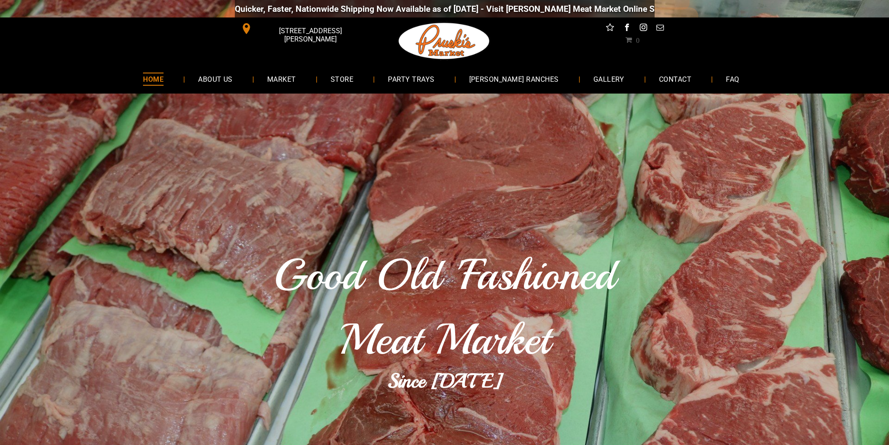 The height and width of the screenshot is (445, 889). I want to click on a: instagram, so click(643, 28).